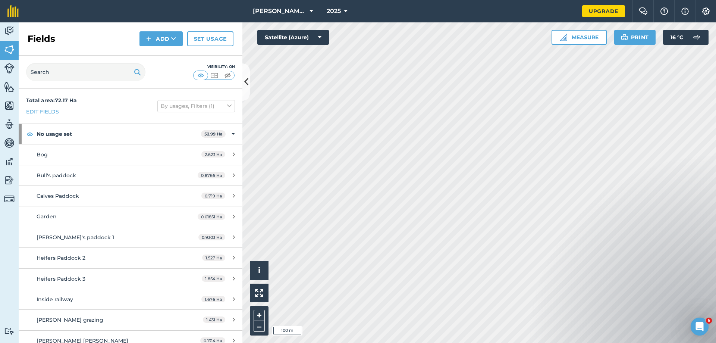 This screenshot has height=343, width=716. I want to click on span: Heifers Paddock 2, so click(61, 258).